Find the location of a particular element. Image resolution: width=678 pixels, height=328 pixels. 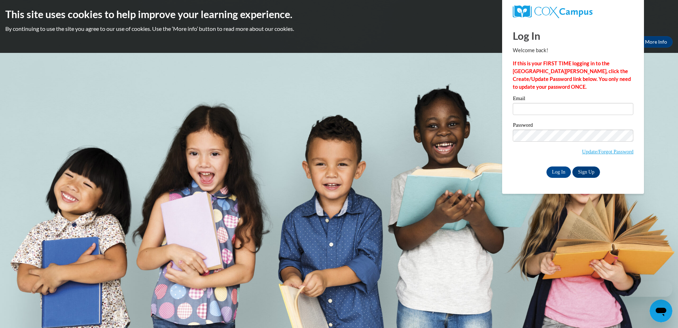

a: Sign Up is located at coordinates (586, 172).